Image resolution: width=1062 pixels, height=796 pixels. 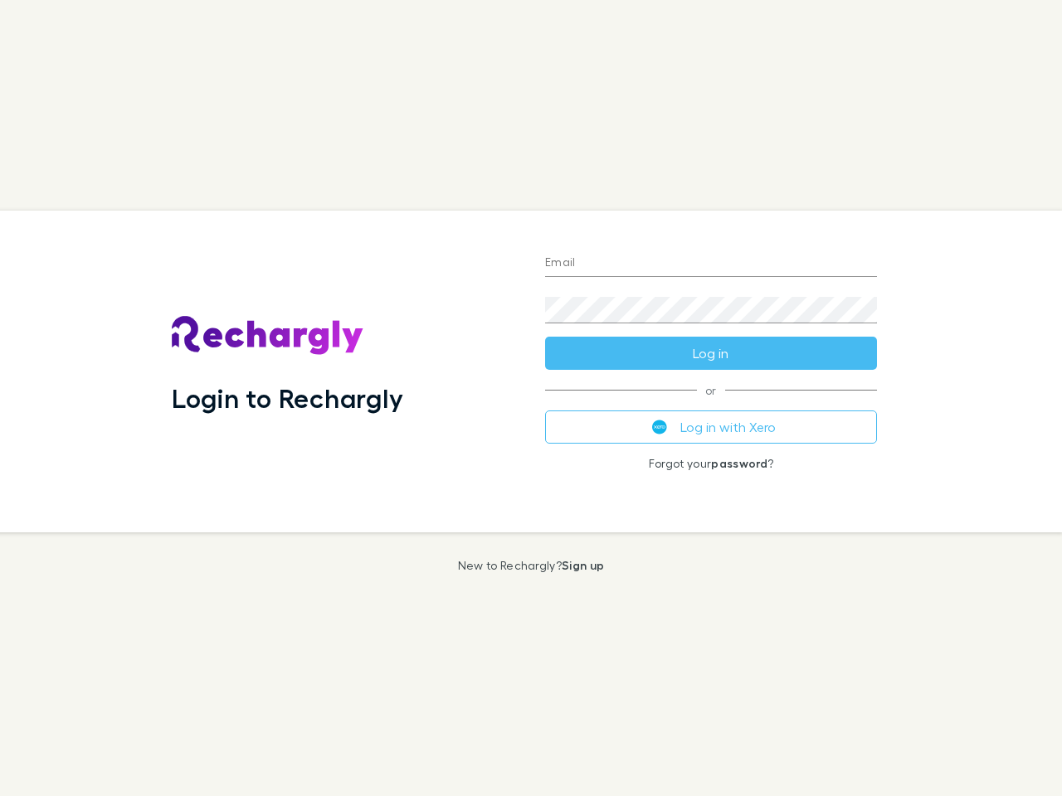 What do you see at coordinates (739, 463) in the screenshot?
I see `a: password` at bounding box center [739, 463].